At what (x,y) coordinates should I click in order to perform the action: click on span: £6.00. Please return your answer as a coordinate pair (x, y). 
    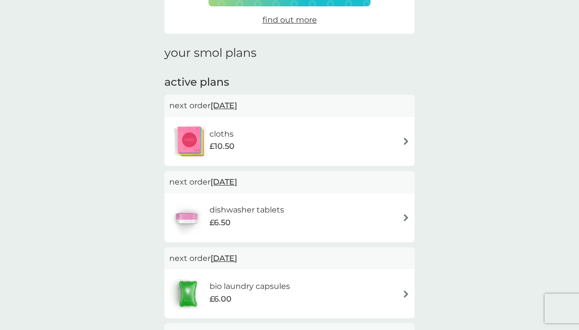
    Looking at the image, I should click on (220, 300).